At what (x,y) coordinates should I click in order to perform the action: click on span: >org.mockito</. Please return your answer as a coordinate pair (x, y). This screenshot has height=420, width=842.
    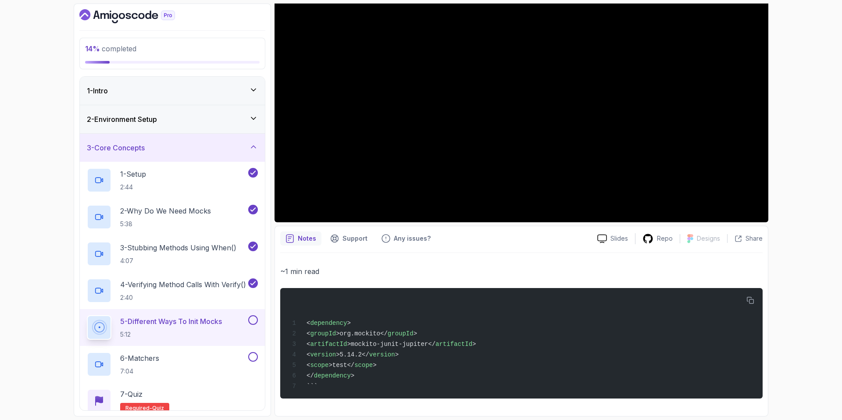
    Looking at the image, I should click on (362, 334).